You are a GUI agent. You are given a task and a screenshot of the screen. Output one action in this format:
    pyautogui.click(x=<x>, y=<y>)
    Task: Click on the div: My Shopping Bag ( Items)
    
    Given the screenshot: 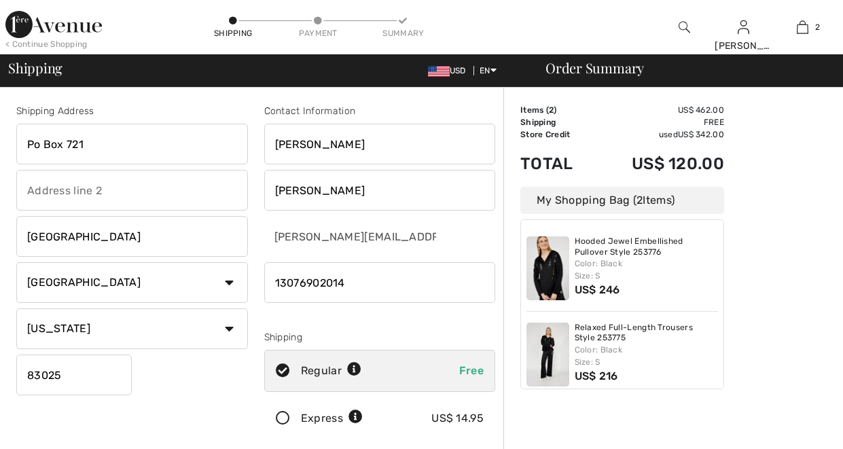 What is the action you would take?
    pyautogui.click(x=622, y=200)
    